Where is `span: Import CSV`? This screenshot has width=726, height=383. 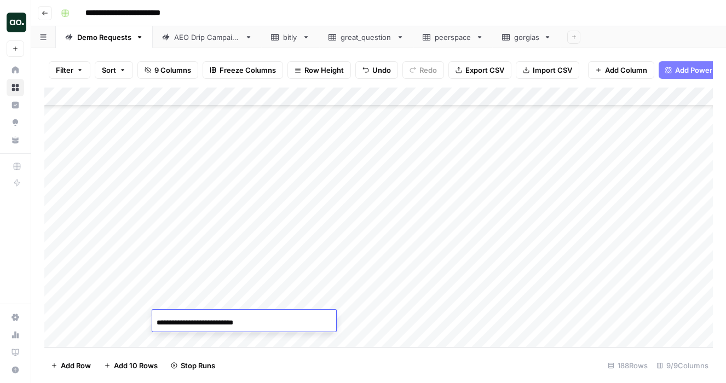 span: Import CSV is located at coordinates (553, 70).